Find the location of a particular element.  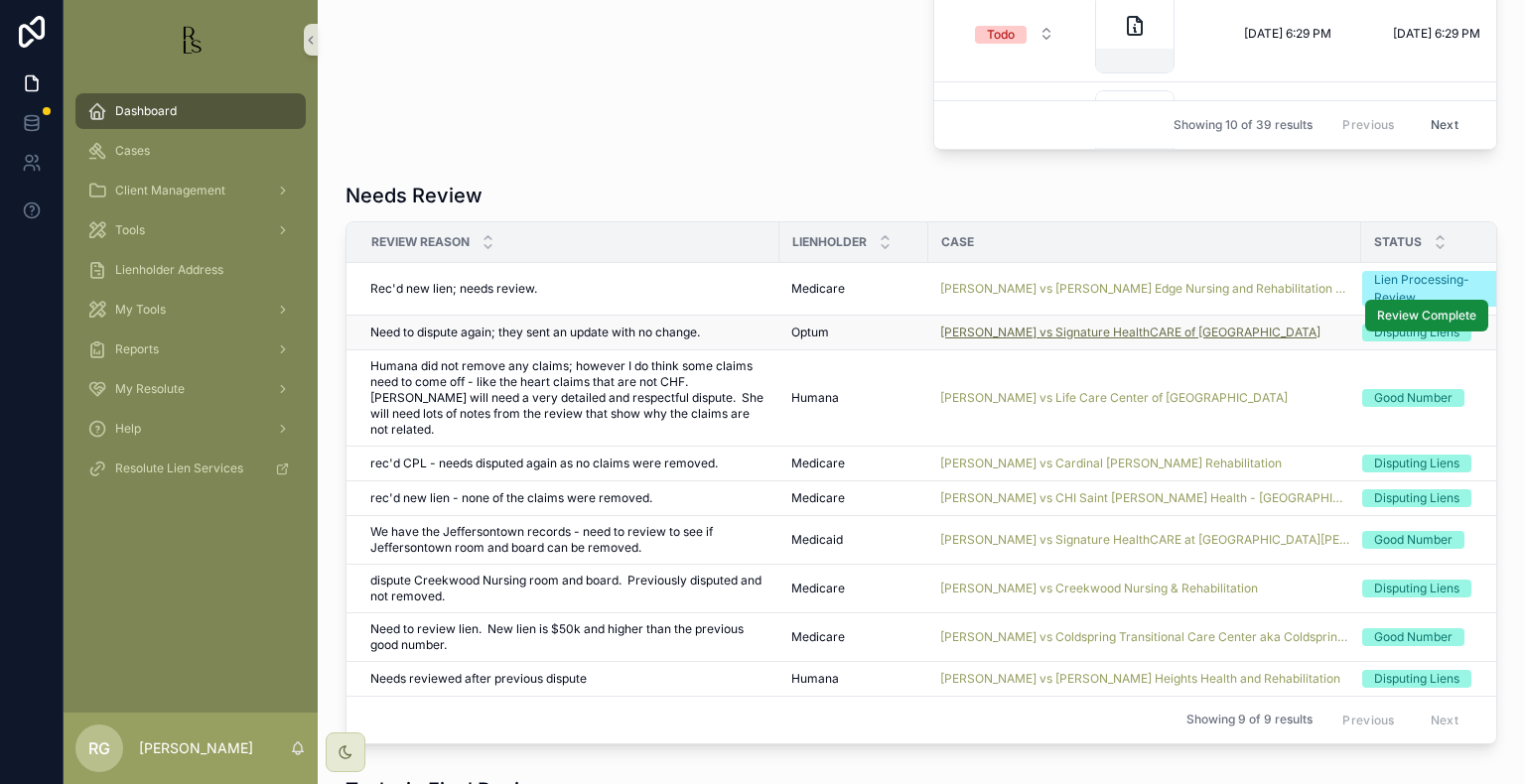

a: Medicaid is located at coordinates (854, 540).